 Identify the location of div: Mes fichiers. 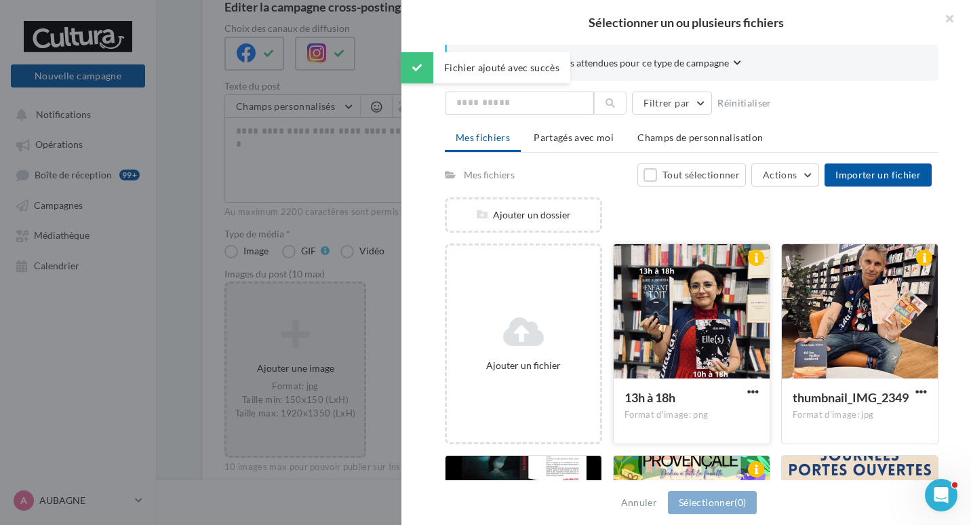
(489, 175).